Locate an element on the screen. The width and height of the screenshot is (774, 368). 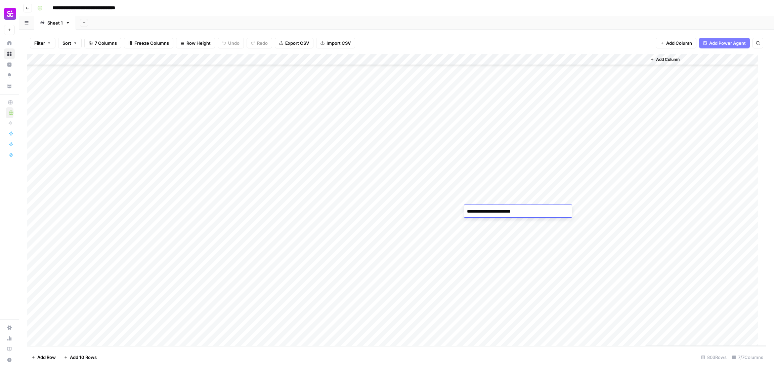
a: Home is located at coordinates (9, 43).